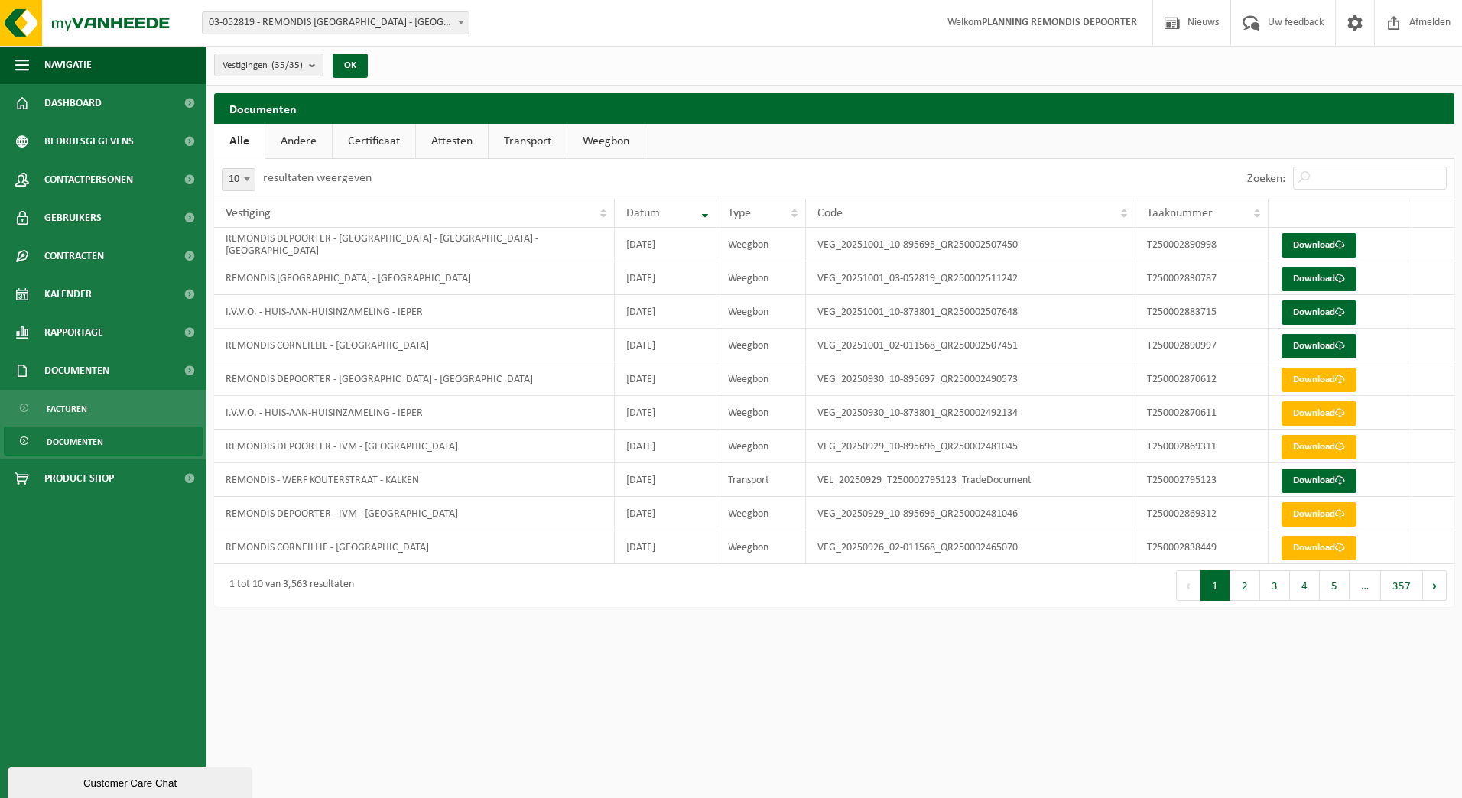 Image resolution: width=1462 pixels, height=798 pixels. Describe the element at coordinates (79, 479) in the screenshot. I see `span: Product Shop` at that location.